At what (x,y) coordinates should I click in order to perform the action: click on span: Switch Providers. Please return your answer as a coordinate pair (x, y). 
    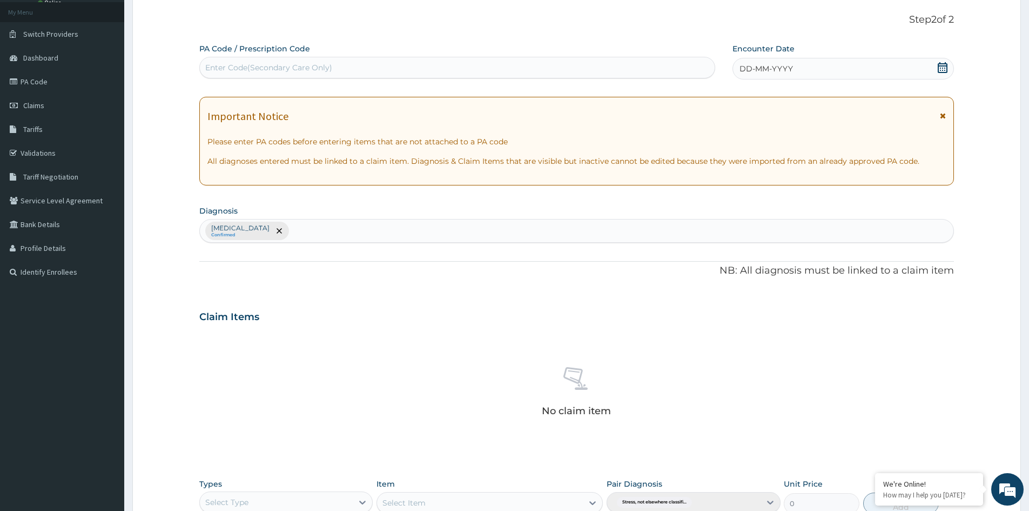
    Looking at the image, I should click on (51, 34).